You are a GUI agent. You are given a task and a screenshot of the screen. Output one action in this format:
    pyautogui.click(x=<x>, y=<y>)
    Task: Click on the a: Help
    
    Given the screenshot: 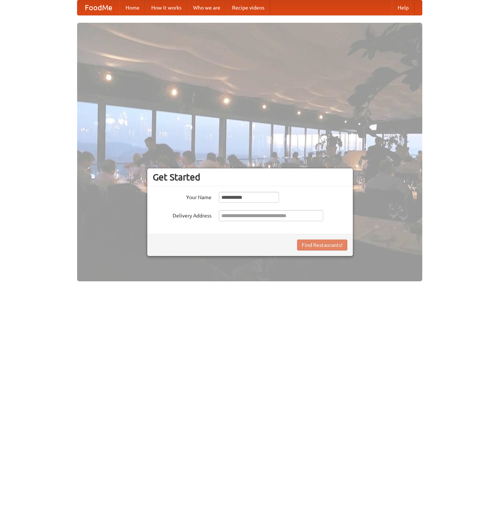 What is the action you would take?
    pyautogui.click(x=403, y=8)
    